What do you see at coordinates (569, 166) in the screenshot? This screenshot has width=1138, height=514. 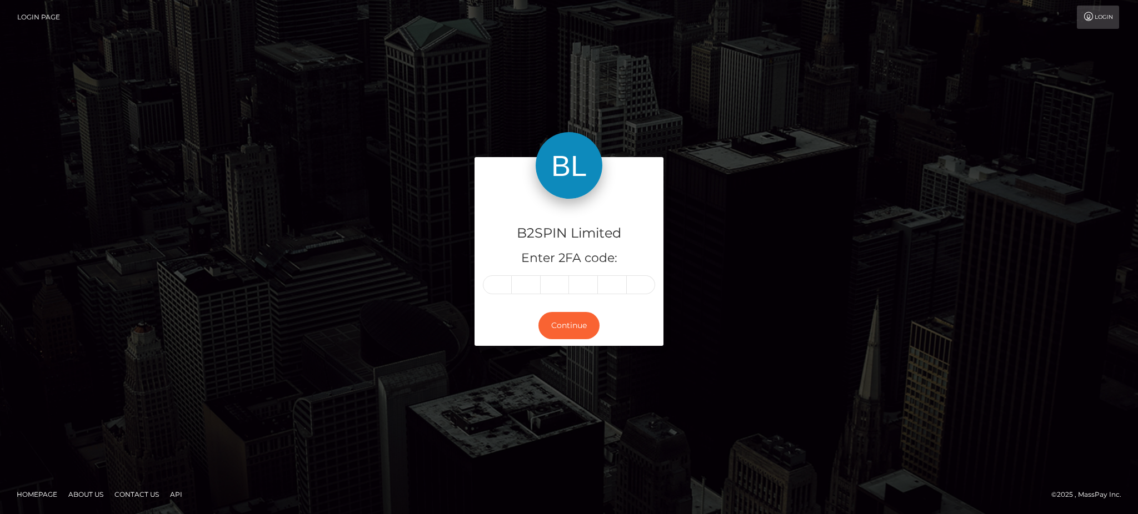 I see `img: B2SPIN Limited` at bounding box center [569, 166].